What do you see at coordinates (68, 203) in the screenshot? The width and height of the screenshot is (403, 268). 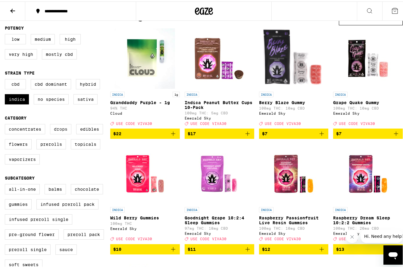 I see `label: Infused Preroll Pack` at bounding box center [68, 203].